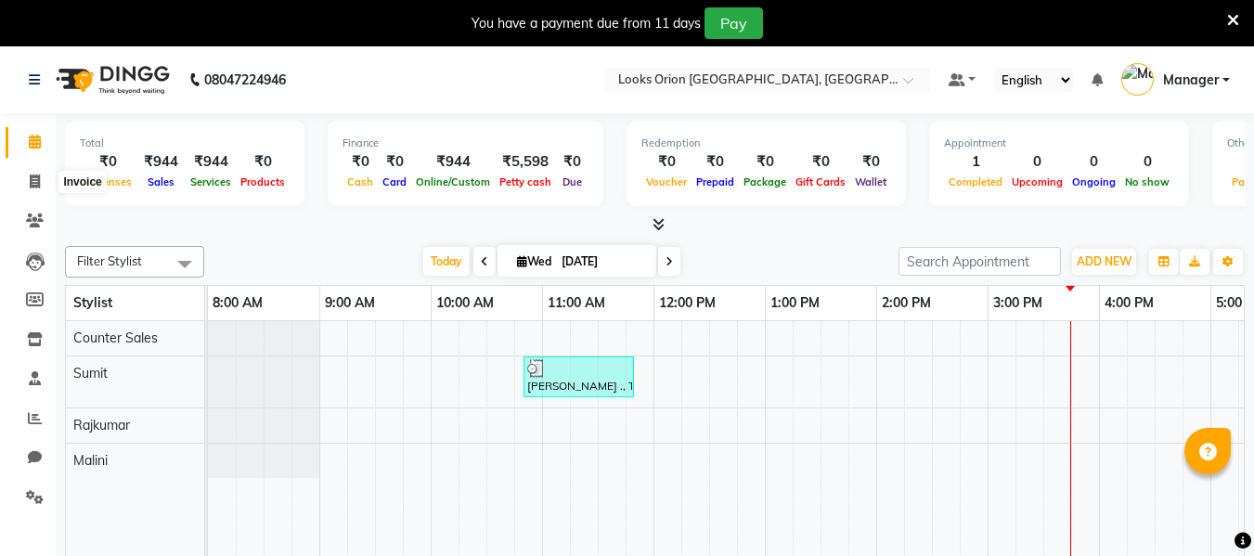  Describe the element at coordinates (906, 303) in the screenshot. I see `a: 2:00 PM` at that location.